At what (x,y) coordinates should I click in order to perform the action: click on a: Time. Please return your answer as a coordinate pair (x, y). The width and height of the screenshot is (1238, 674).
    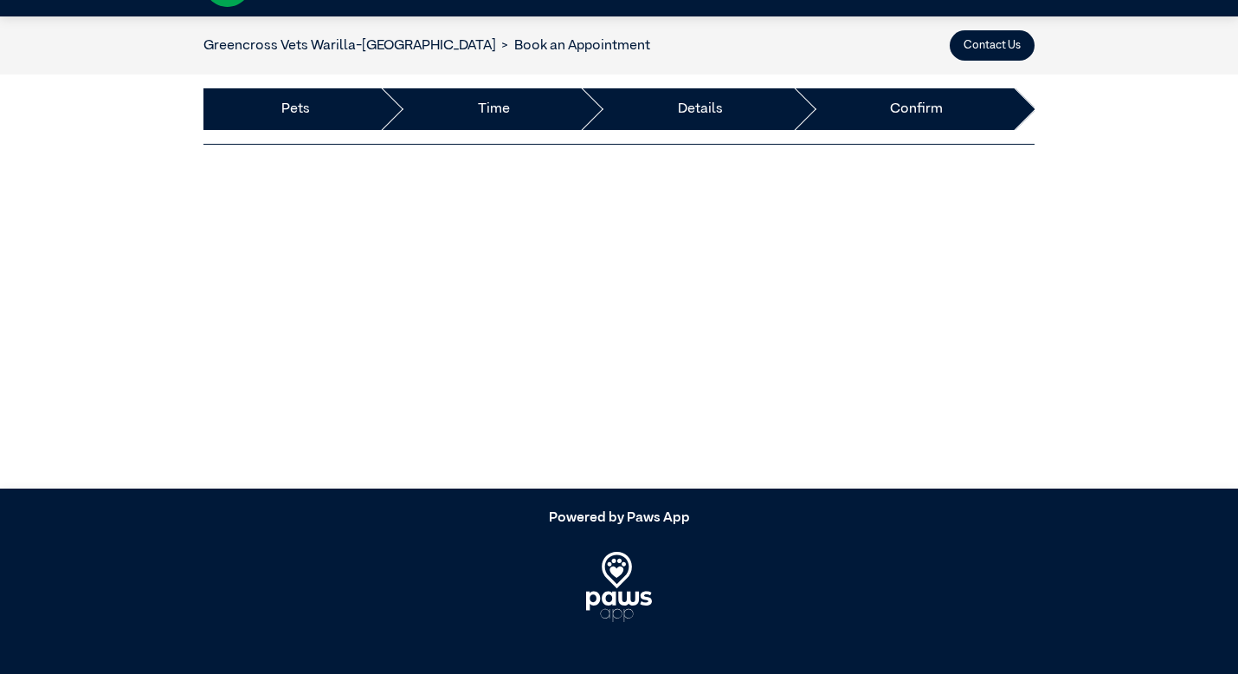
    Looking at the image, I should click on (494, 109).